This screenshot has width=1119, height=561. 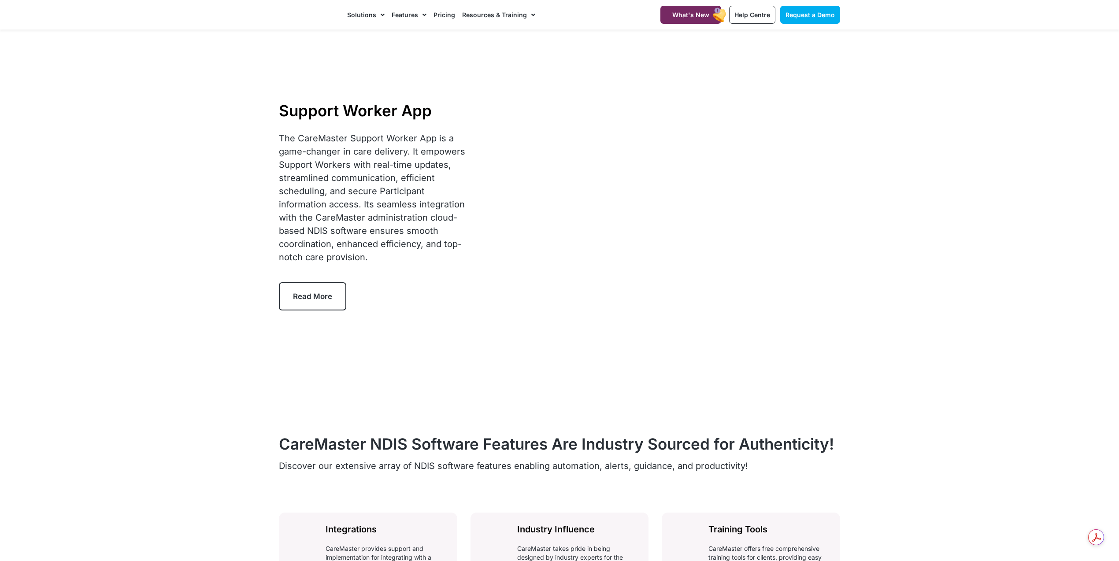 What do you see at coordinates (752, 15) in the screenshot?
I see `span: Help Centre` at bounding box center [752, 15].